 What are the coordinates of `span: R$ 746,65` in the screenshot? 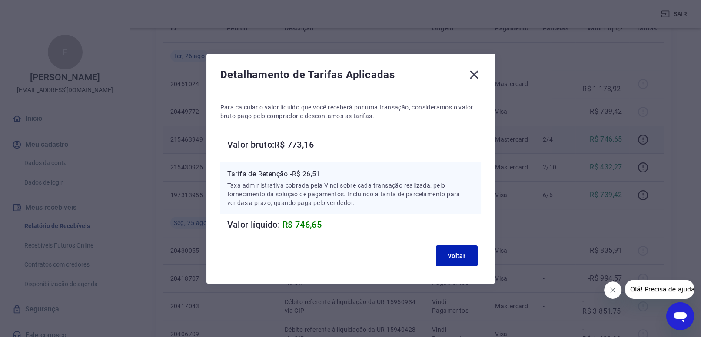 It's located at (302, 225).